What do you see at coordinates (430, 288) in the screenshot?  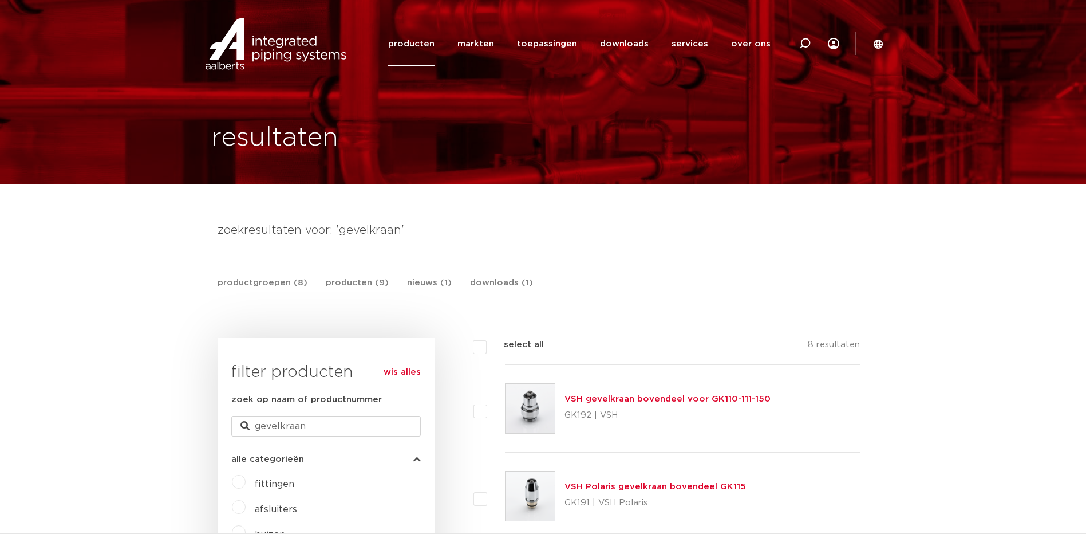 I see `a: nieuws (1)` at bounding box center [430, 288].